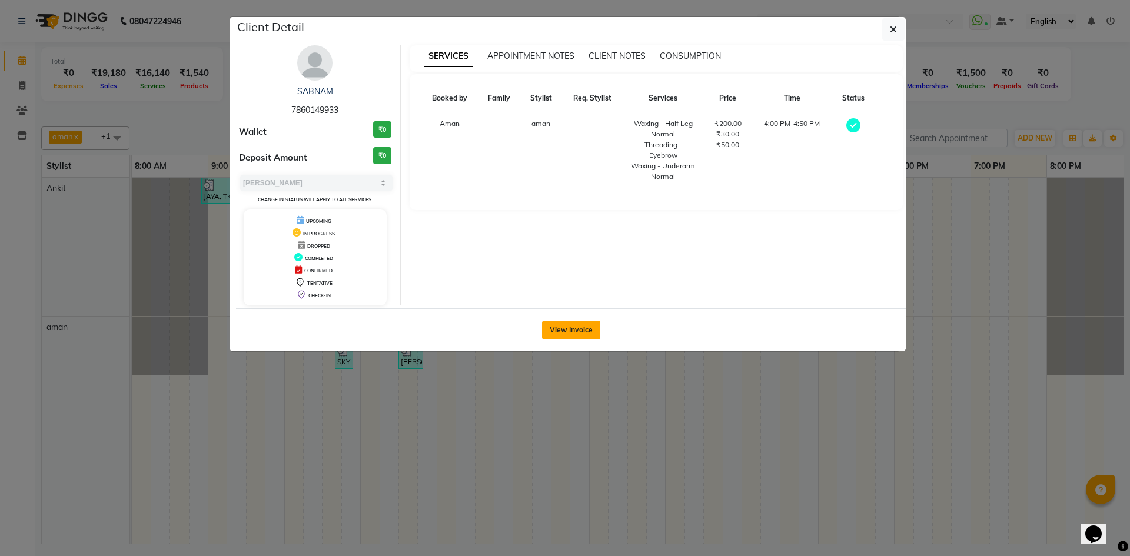  What do you see at coordinates (617, 56) in the screenshot?
I see `span: CLIENT NOTES` at bounding box center [617, 56].